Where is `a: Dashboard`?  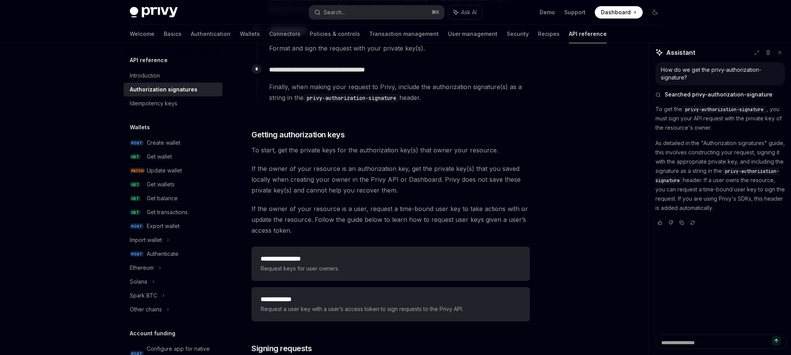 a: Dashboard is located at coordinates (618, 12).